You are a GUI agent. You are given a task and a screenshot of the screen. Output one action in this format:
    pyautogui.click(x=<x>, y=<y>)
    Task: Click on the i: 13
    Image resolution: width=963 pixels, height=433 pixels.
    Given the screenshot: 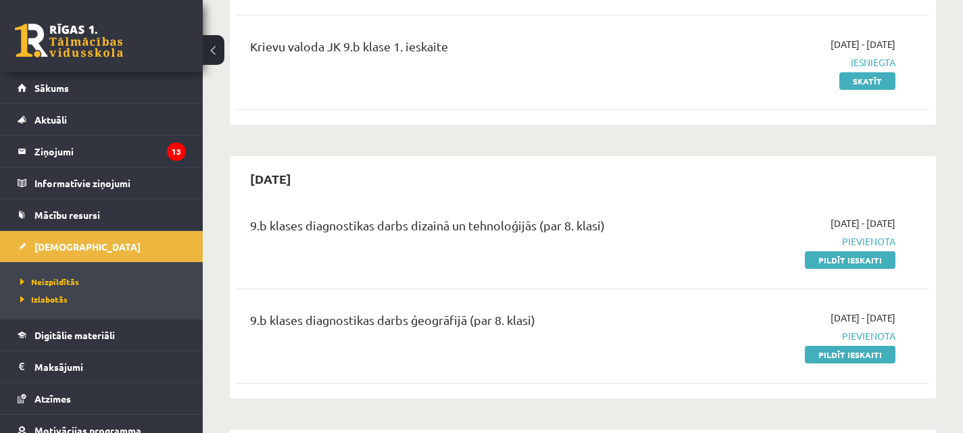 What is the action you would take?
    pyautogui.click(x=176, y=151)
    